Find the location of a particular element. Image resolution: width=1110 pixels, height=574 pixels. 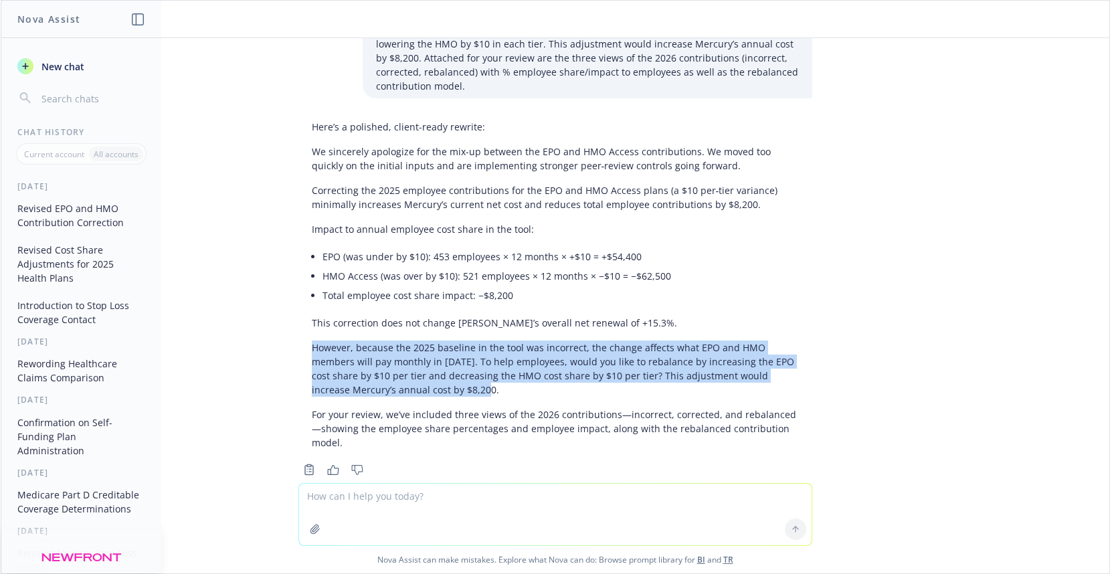

div: Chat History is located at coordinates (81, 132).